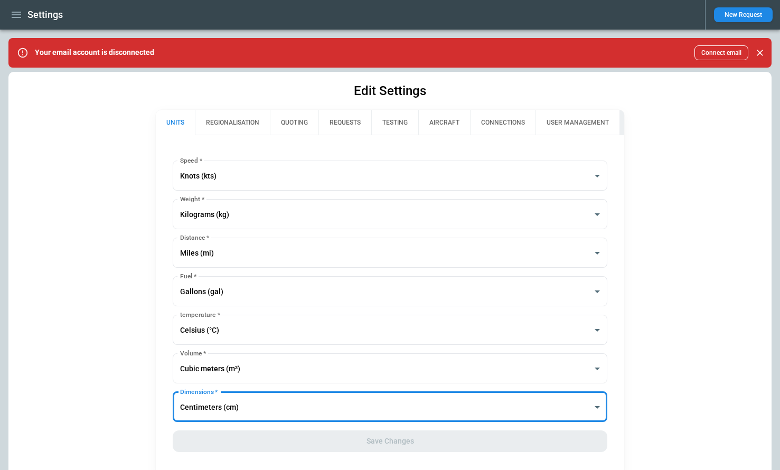  I want to click on h1: Edit Settings, so click(390, 91).